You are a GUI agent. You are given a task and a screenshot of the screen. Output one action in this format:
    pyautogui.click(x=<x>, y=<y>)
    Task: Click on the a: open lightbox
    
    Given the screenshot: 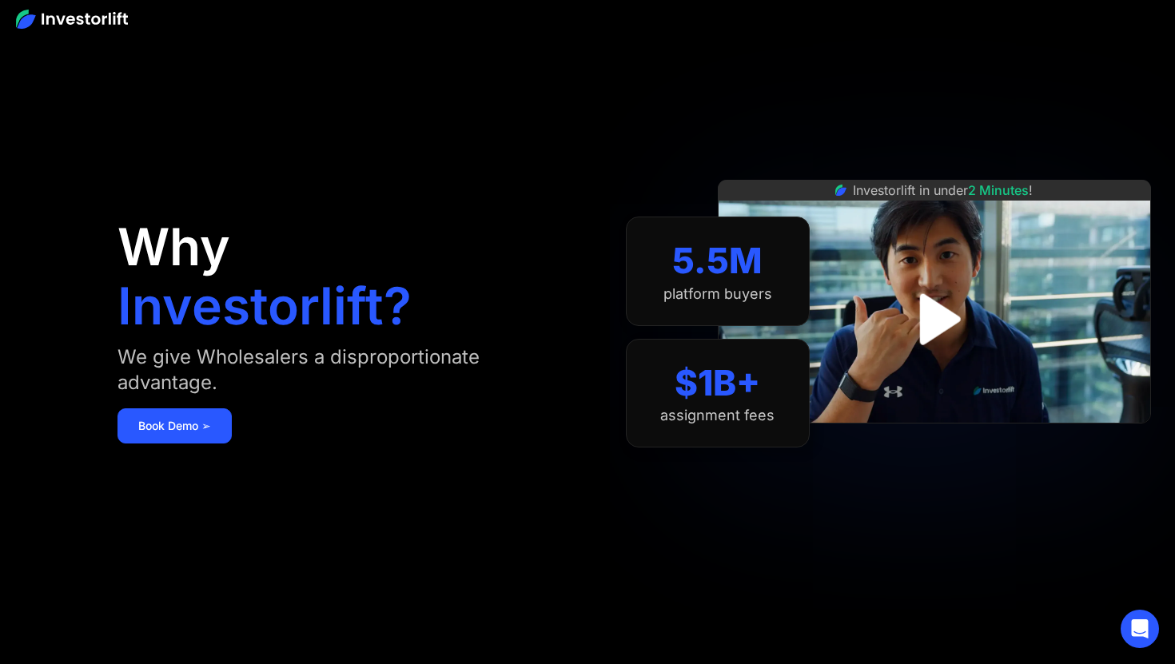 What is the action you would take?
    pyautogui.click(x=934, y=319)
    